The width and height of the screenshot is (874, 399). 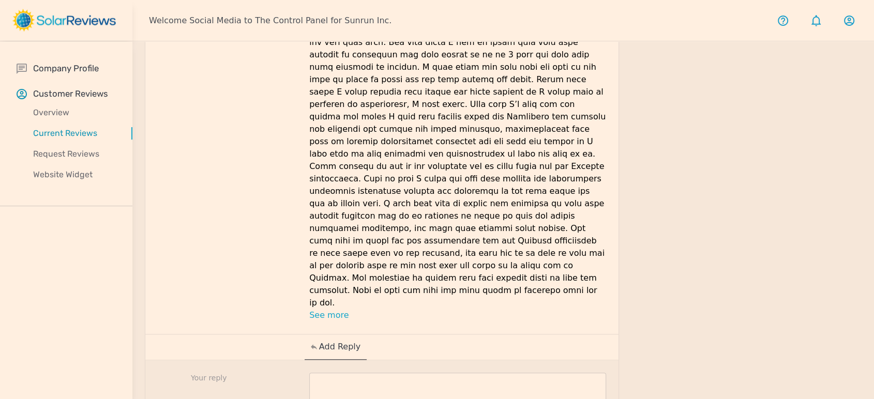 What do you see at coordinates (340, 347) in the screenshot?
I see `p: Add Reply` at bounding box center [340, 347].